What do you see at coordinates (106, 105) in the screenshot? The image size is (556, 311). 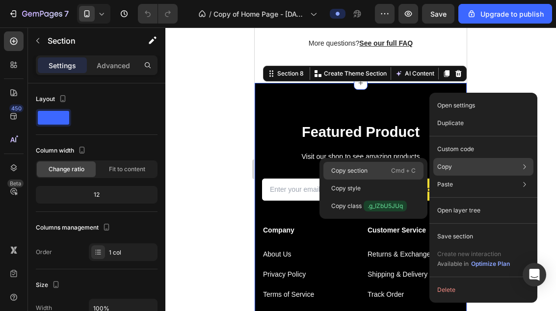 I see `p: Featured Product` at bounding box center [106, 105].